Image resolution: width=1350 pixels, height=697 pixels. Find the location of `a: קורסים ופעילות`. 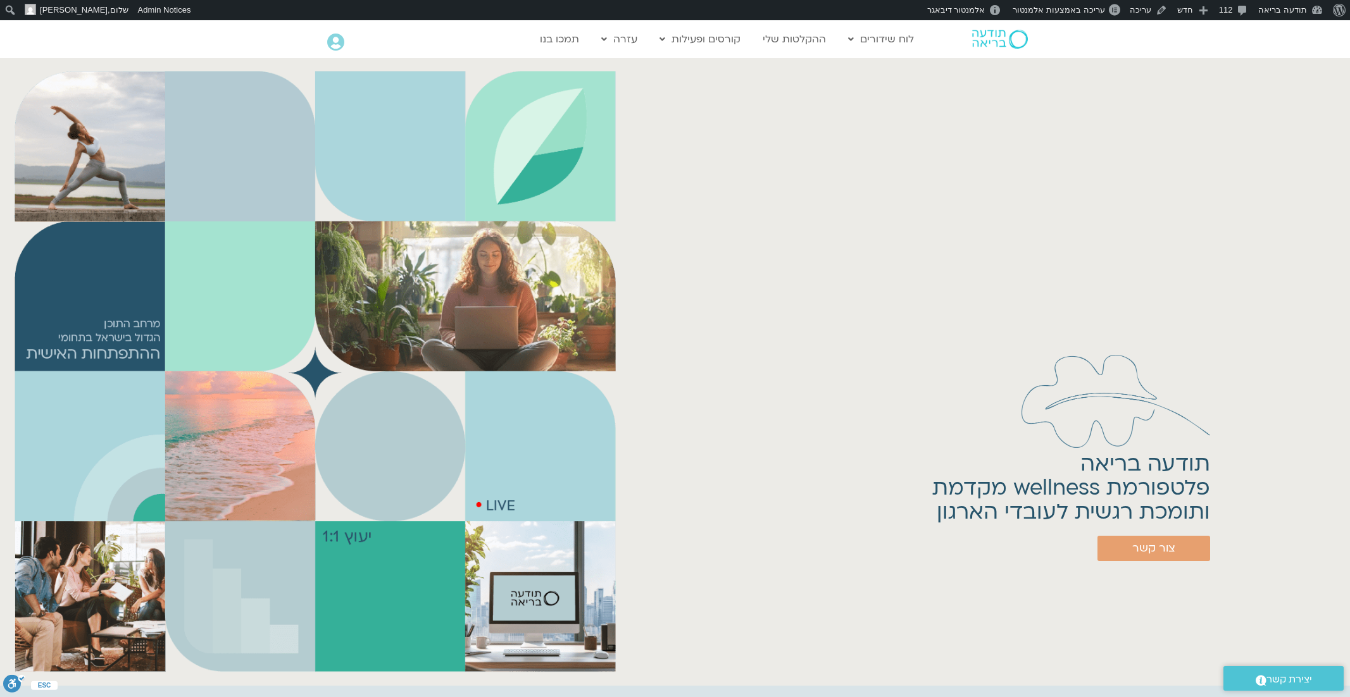

a: קורסים ופעילות is located at coordinates (700, 39).